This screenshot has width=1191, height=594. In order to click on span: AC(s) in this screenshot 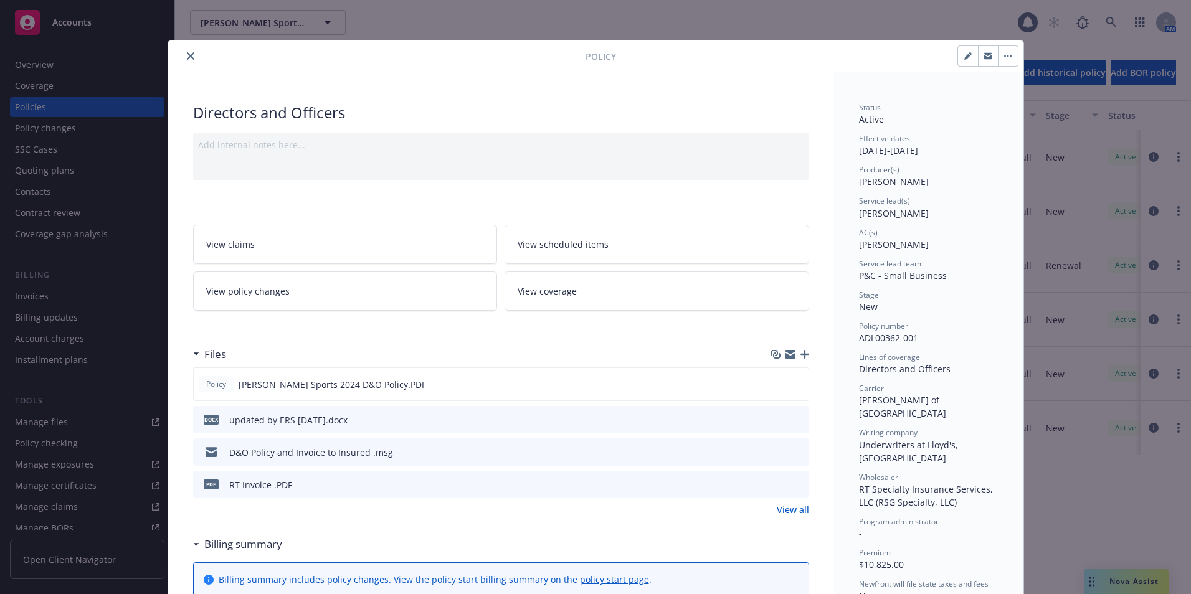, I will do `click(869, 232)`.